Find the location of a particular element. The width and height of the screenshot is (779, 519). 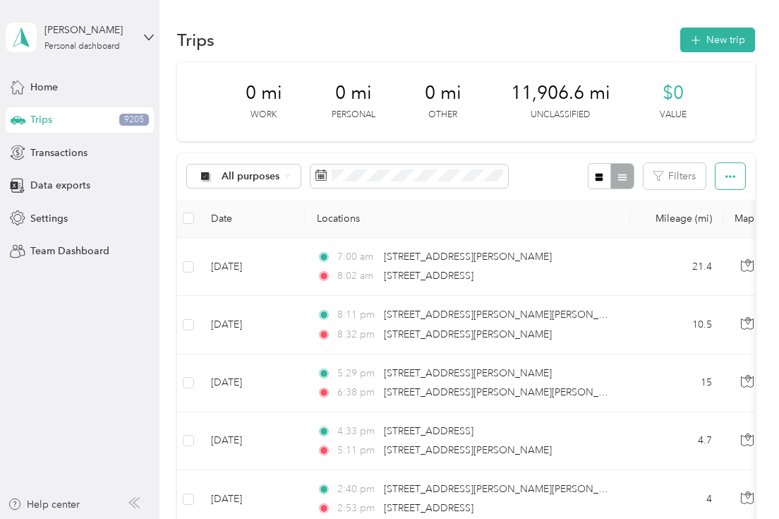

h1: Trips is located at coordinates (195, 40).